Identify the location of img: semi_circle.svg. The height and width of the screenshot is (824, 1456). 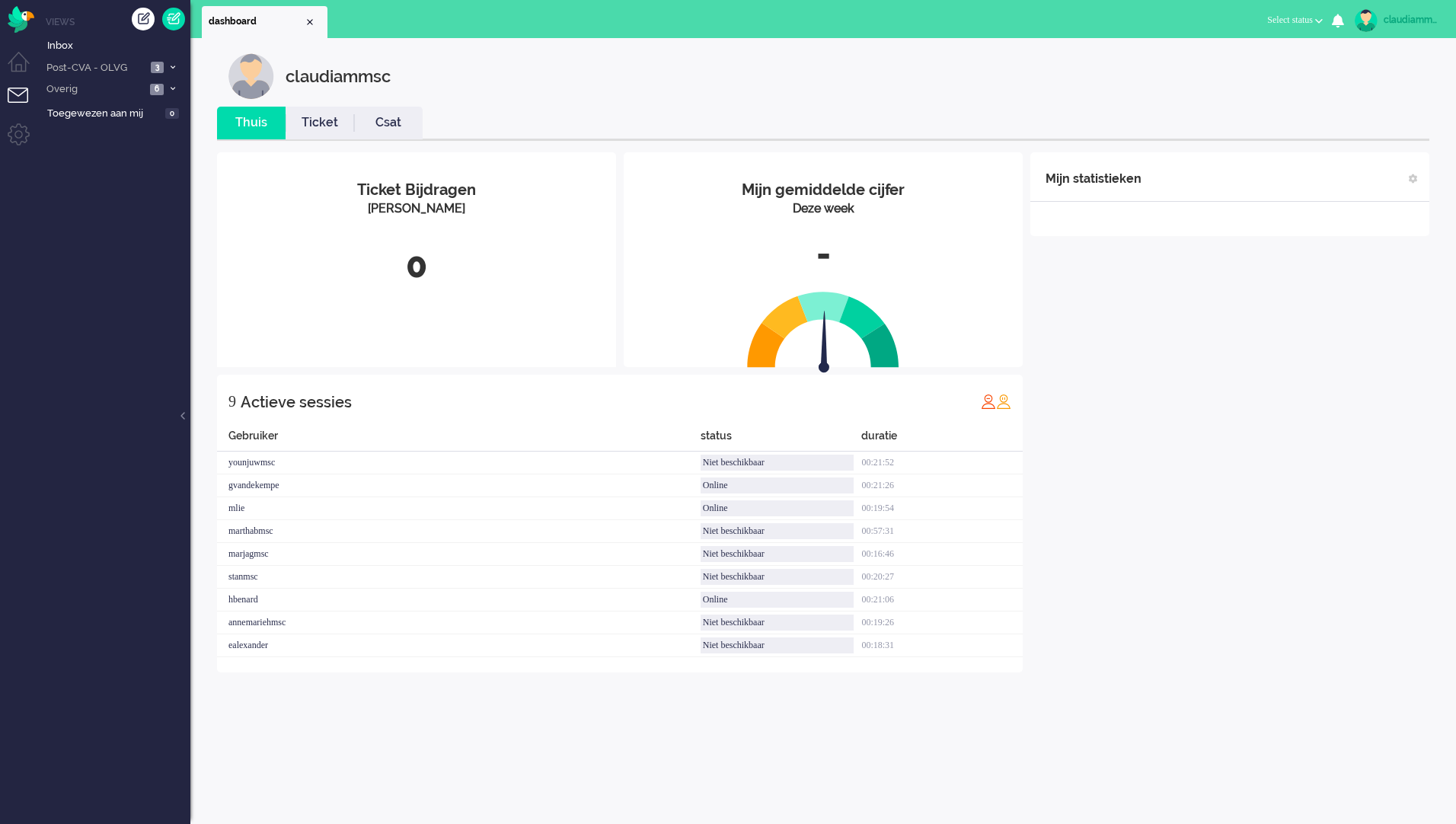
(823, 329).